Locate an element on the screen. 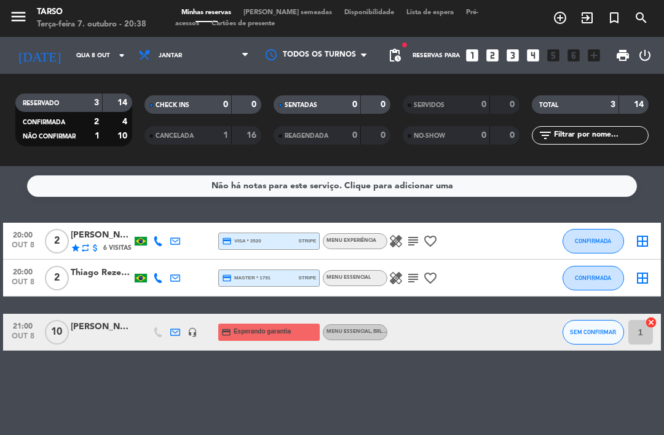  strong: 2 is located at coordinates (97, 122).